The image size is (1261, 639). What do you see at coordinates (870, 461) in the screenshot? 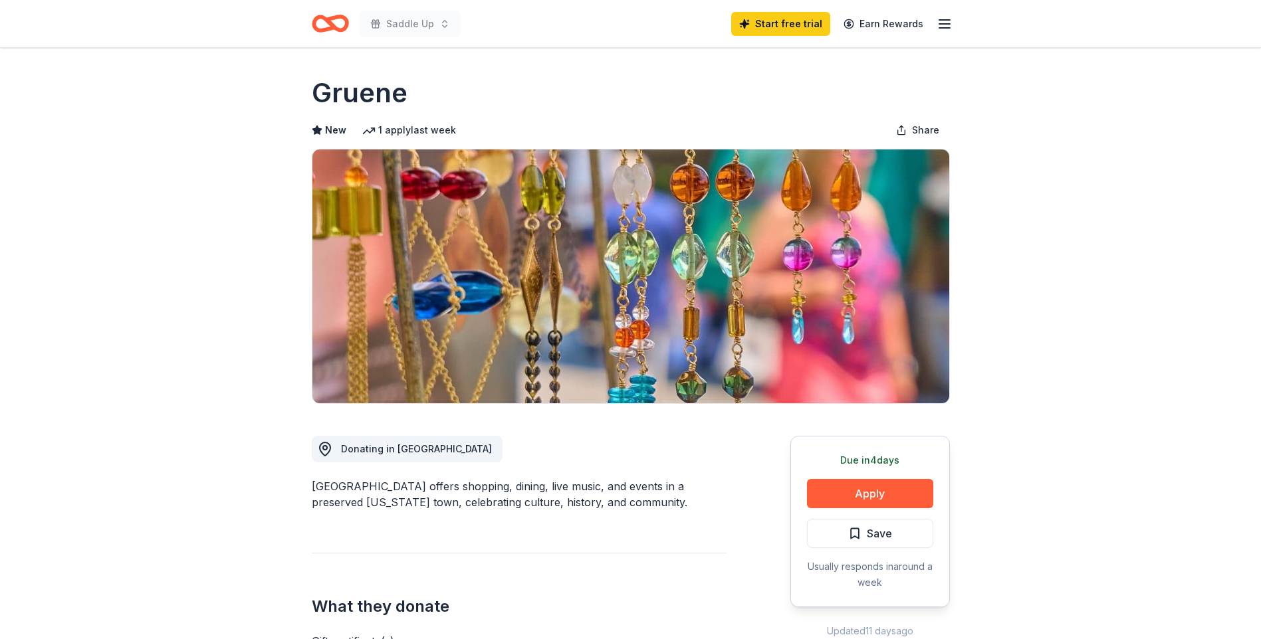
I see `div: Due in 4 days` at bounding box center [870, 461].